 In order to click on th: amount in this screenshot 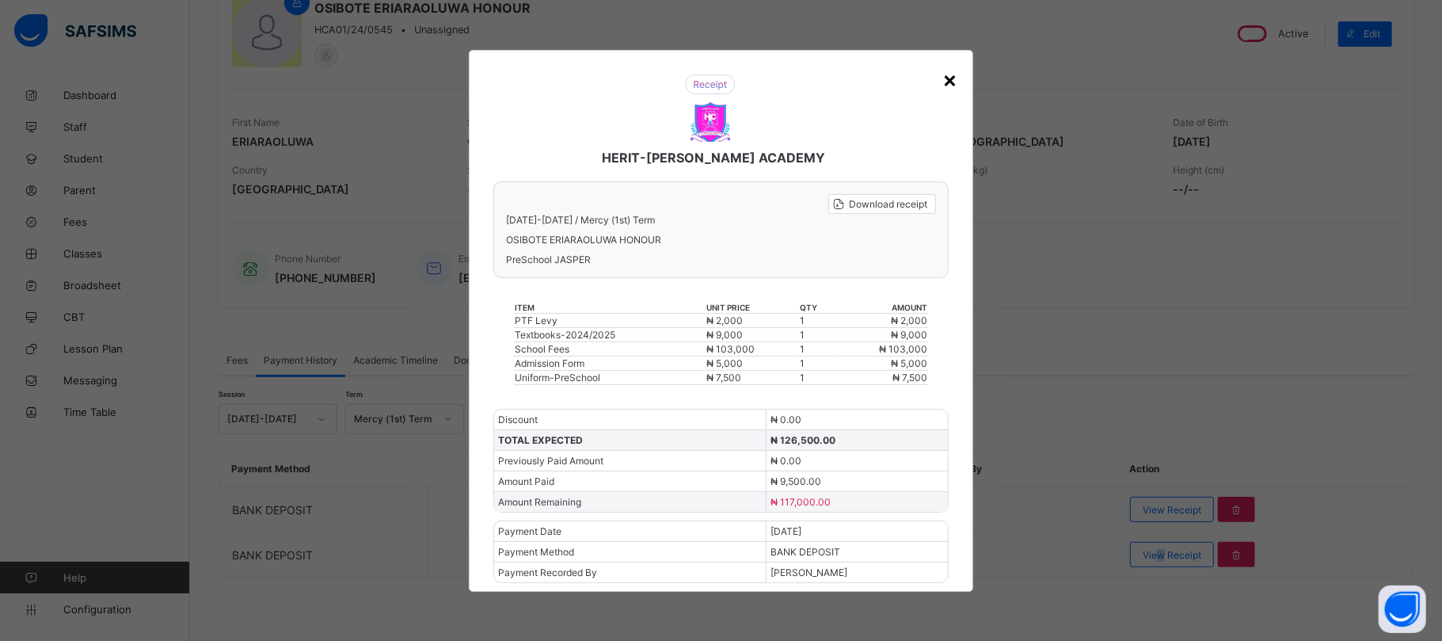, I will do `click(881, 307)`.